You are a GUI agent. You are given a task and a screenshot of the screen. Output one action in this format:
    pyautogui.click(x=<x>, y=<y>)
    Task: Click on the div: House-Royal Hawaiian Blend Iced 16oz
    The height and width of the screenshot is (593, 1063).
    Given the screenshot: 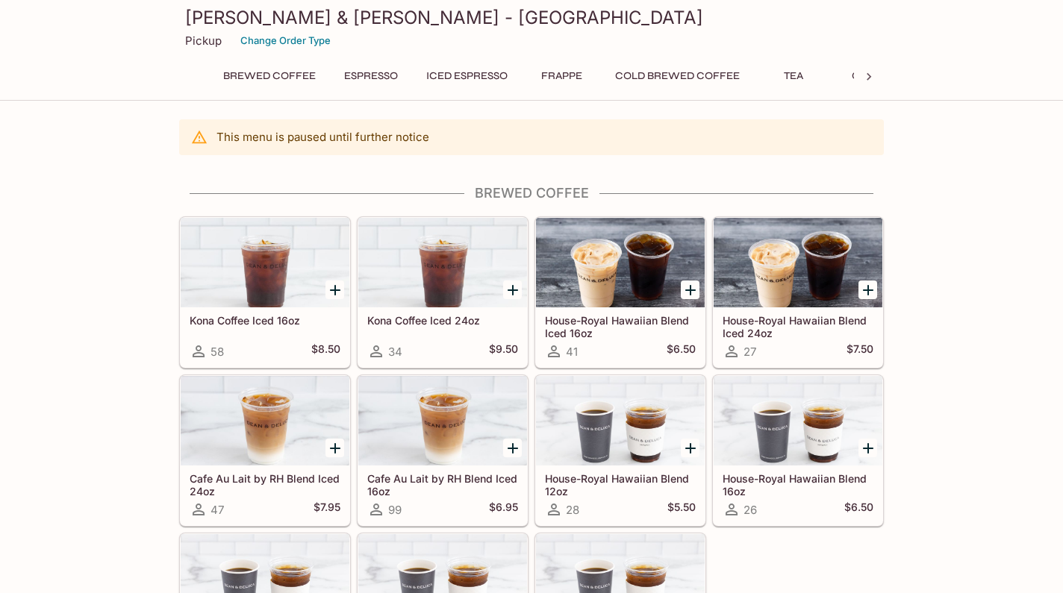 What is the action you would take?
    pyautogui.click(x=620, y=263)
    